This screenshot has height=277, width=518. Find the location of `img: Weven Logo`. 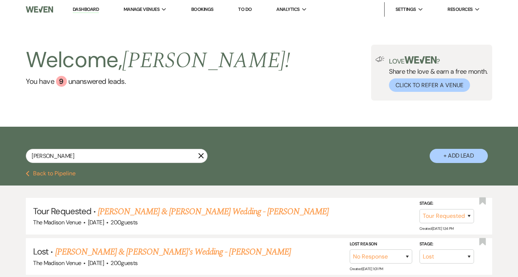

img: Weven Logo is located at coordinates (39, 9).